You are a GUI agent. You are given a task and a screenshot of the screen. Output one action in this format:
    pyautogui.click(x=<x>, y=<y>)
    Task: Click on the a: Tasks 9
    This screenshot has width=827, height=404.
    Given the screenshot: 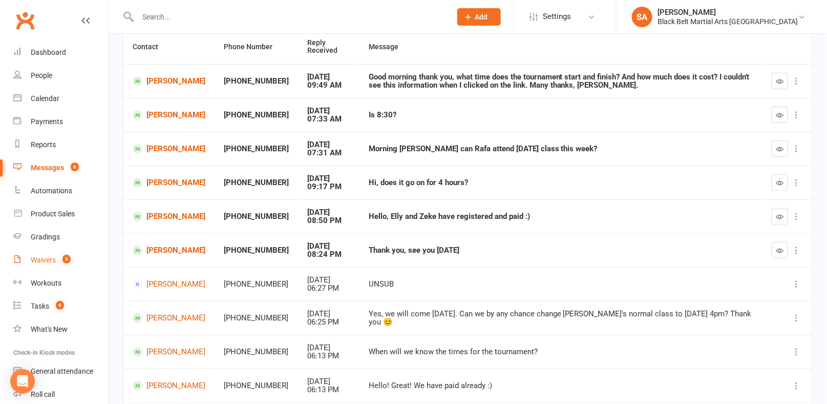 What is the action you would take?
    pyautogui.click(x=60, y=306)
    